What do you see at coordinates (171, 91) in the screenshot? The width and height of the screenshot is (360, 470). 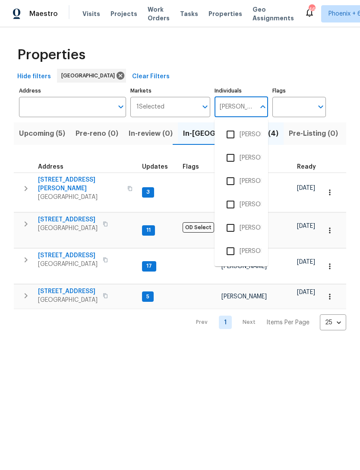 I see `label: Markets` at bounding box center [171, 91].